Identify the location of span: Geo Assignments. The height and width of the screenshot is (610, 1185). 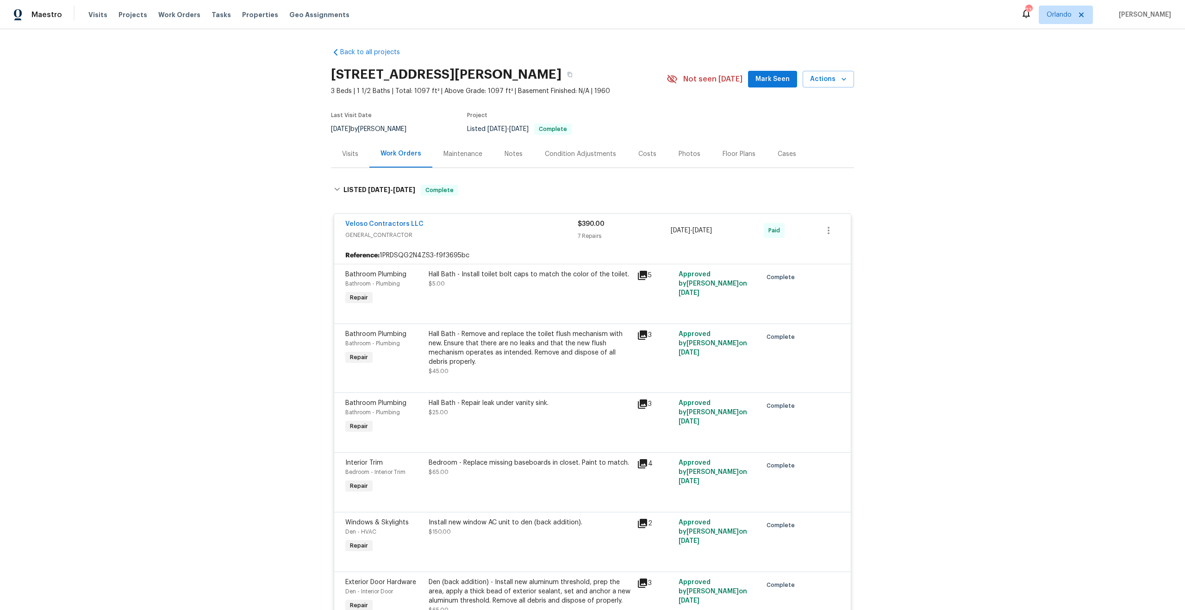
(319, 15).